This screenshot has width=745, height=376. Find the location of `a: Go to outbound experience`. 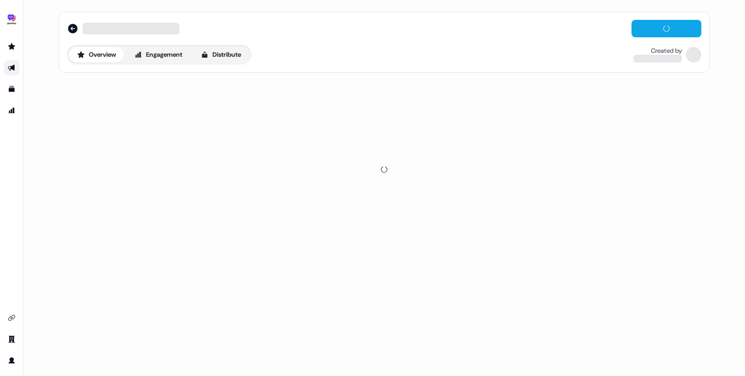

a: Go to outbound experience is located at coordinates (12, 68).